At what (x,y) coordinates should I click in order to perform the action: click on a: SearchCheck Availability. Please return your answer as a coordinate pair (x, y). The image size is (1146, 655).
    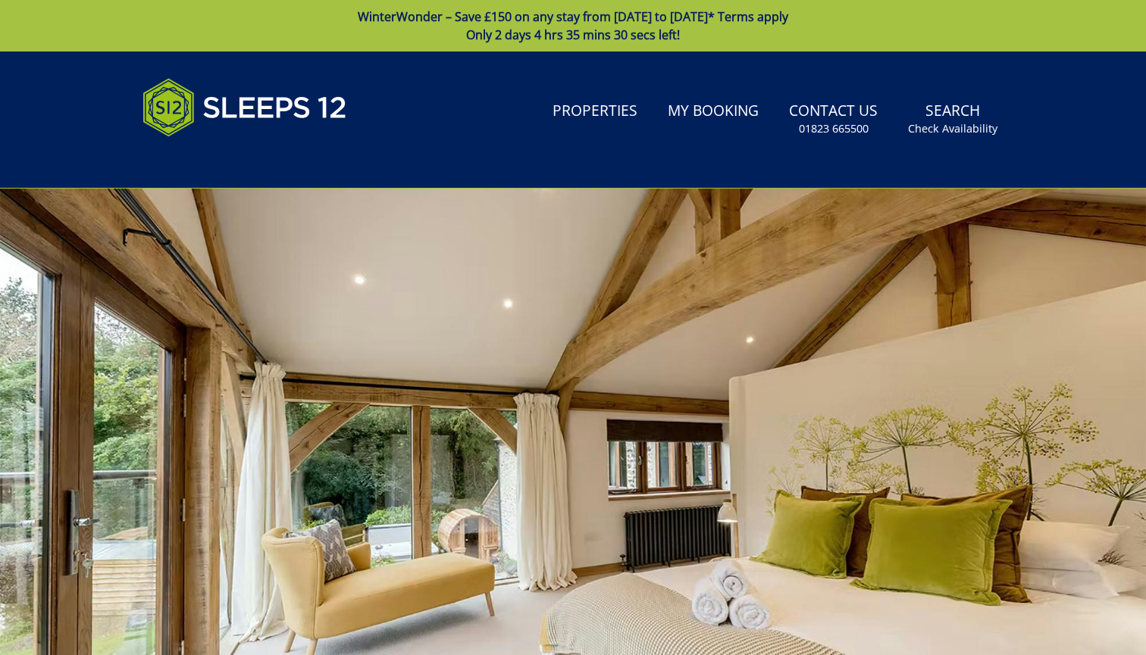
    Looking at the image, I should click on (952, 119).